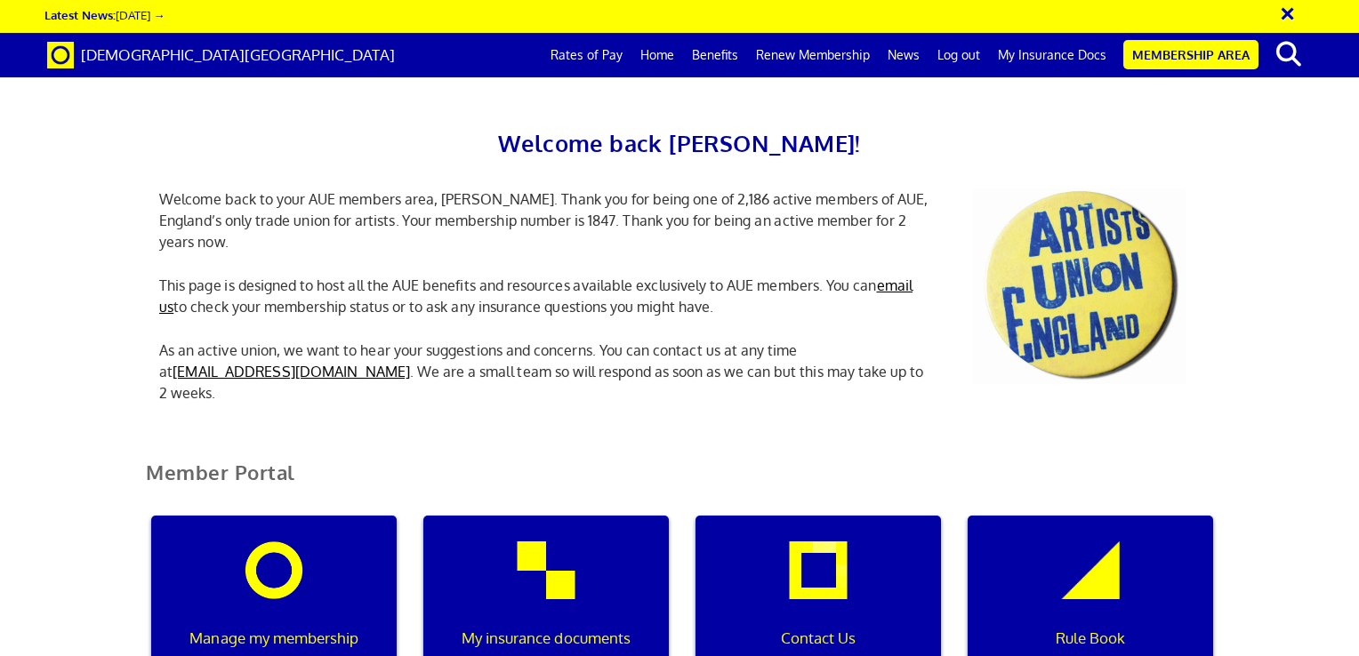 The width and height of the screenshot is (1359, 656). I want to click on p: Rule Book, so click(1090, 639).